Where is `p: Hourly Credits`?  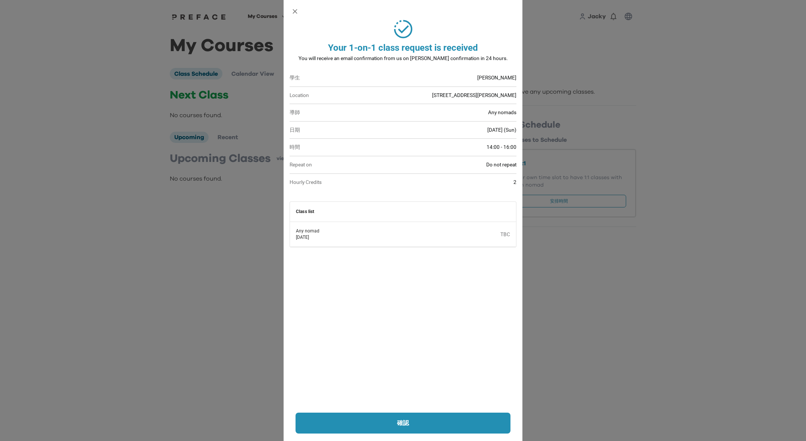 p: Hourly Credits is located at coordinates (306, 182).